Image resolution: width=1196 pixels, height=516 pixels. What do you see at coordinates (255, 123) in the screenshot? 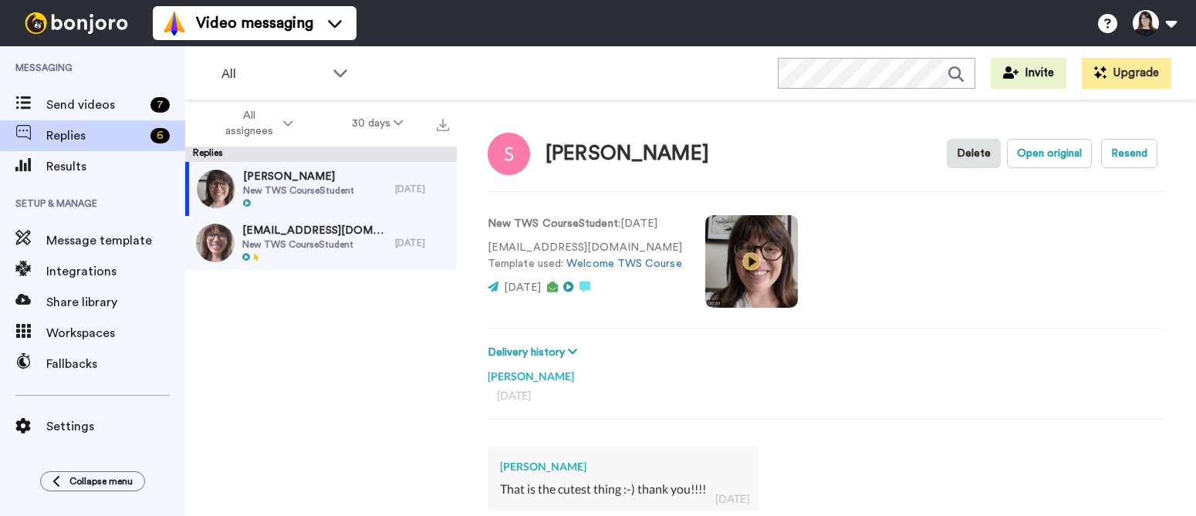
I see `button: All assignees` at bounding box center [255, 123].